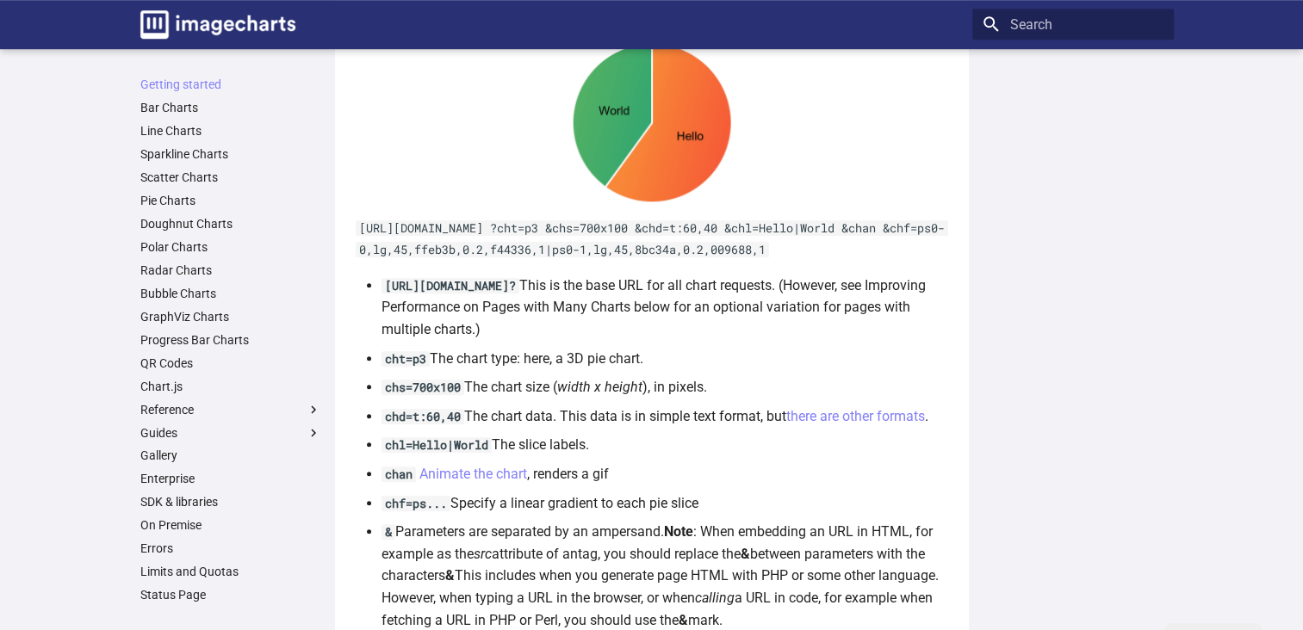  Describe the element at coordinates (231, 455) in the screenshot. I see `a: Gallery` at that location.